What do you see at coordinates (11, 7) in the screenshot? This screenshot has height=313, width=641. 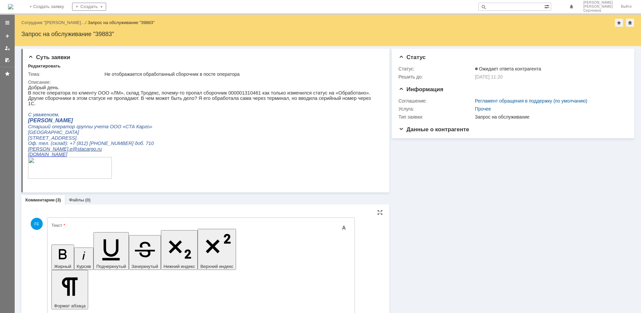 I see `img: logo` at bounding box center [11, 7].